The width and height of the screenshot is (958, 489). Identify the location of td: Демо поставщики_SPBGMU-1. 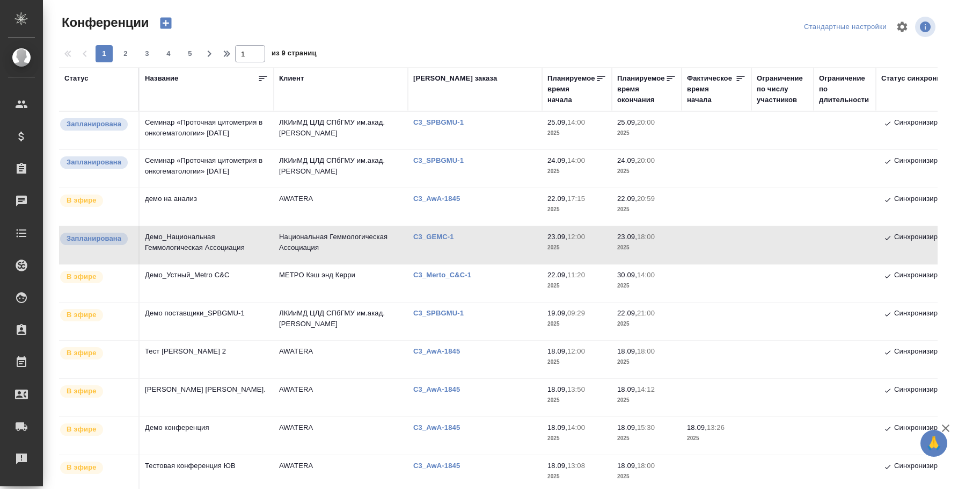
(207, 321).